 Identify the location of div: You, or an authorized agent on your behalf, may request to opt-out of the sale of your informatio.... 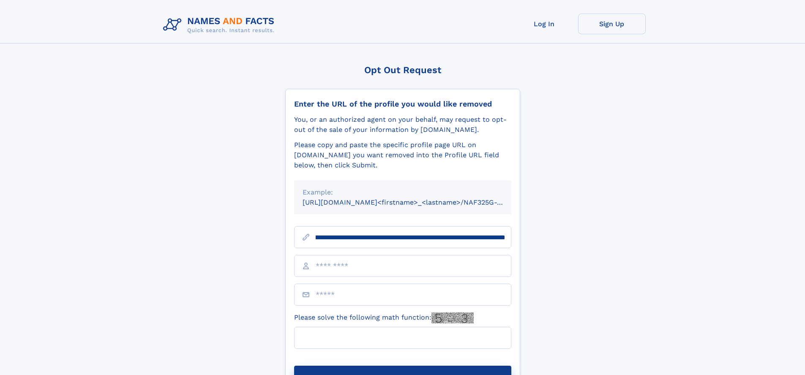
(403, 125).